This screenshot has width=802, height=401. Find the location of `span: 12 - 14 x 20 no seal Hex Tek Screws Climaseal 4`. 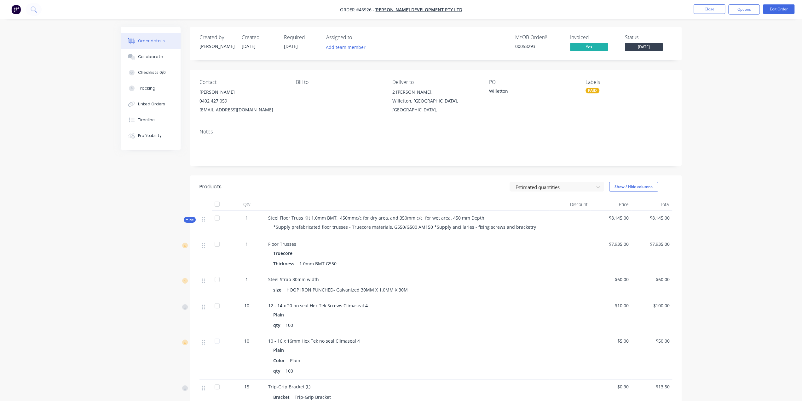

span: 12 - 14 x 20 no seal Hex Tek Screws Climaseal 4 is located at coordinates (318, 305).